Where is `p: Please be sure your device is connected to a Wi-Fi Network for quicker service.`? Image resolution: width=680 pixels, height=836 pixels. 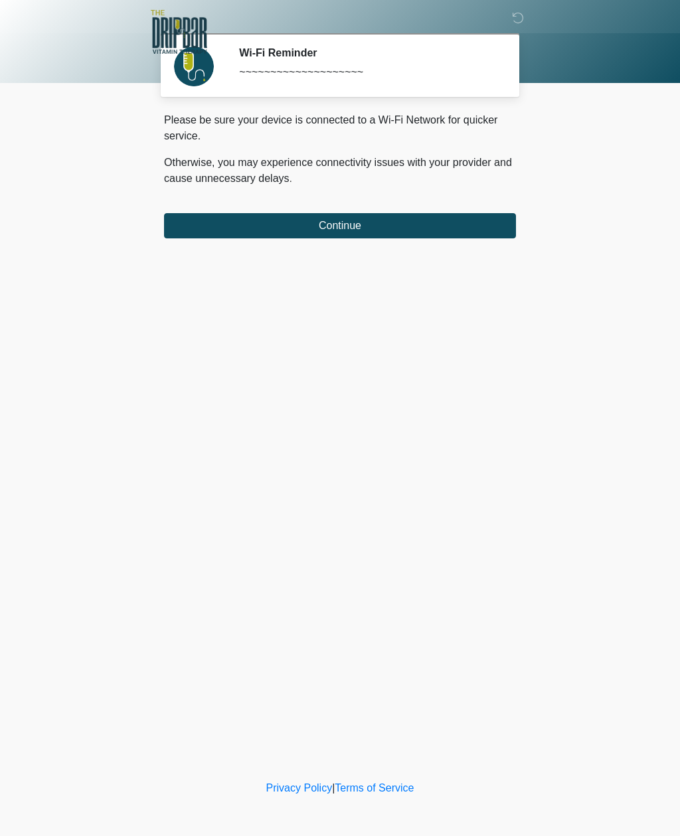
p: Please be sure your device is connected to a Wi-Fi Network for quicker service. is located at coordinates (340, 128).